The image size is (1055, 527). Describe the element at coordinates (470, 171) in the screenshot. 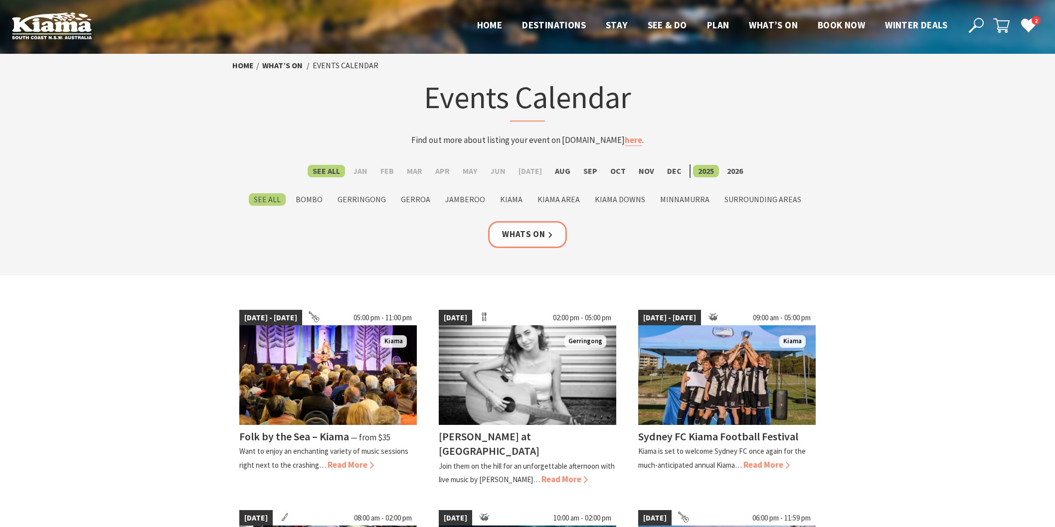

I see `label: May` at that location.